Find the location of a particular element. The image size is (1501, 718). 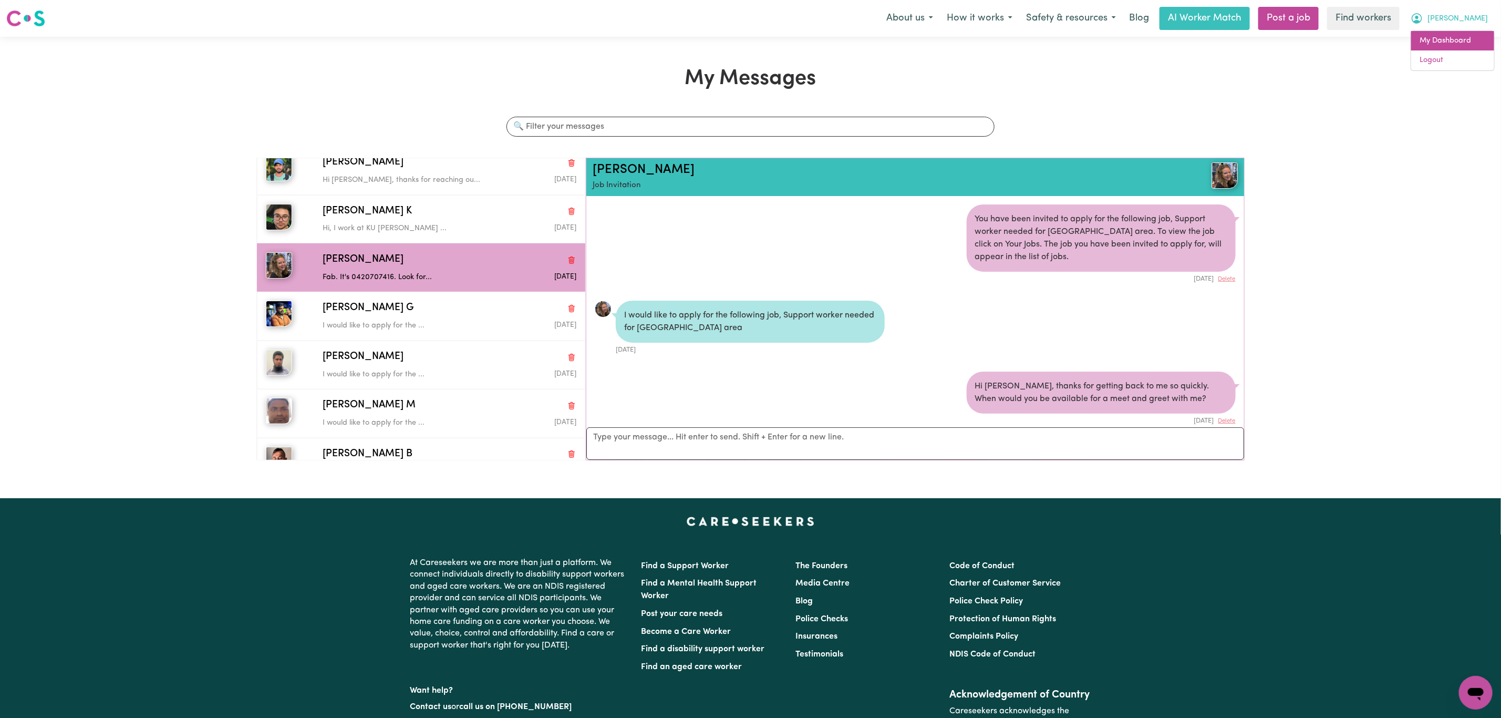

img: Bishal B is located at coordinates (279, 460).